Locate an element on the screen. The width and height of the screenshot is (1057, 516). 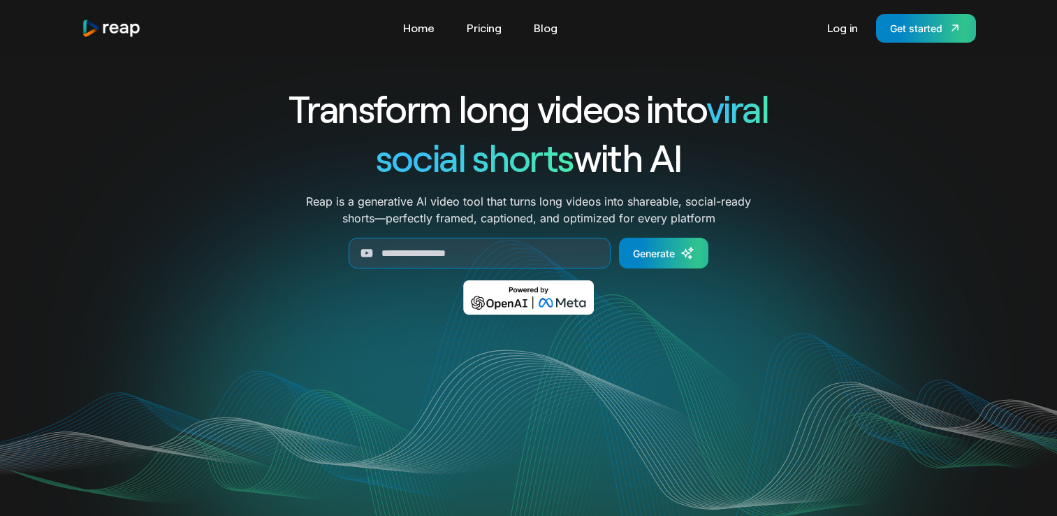
a: home is located at coordinates (112, 28).